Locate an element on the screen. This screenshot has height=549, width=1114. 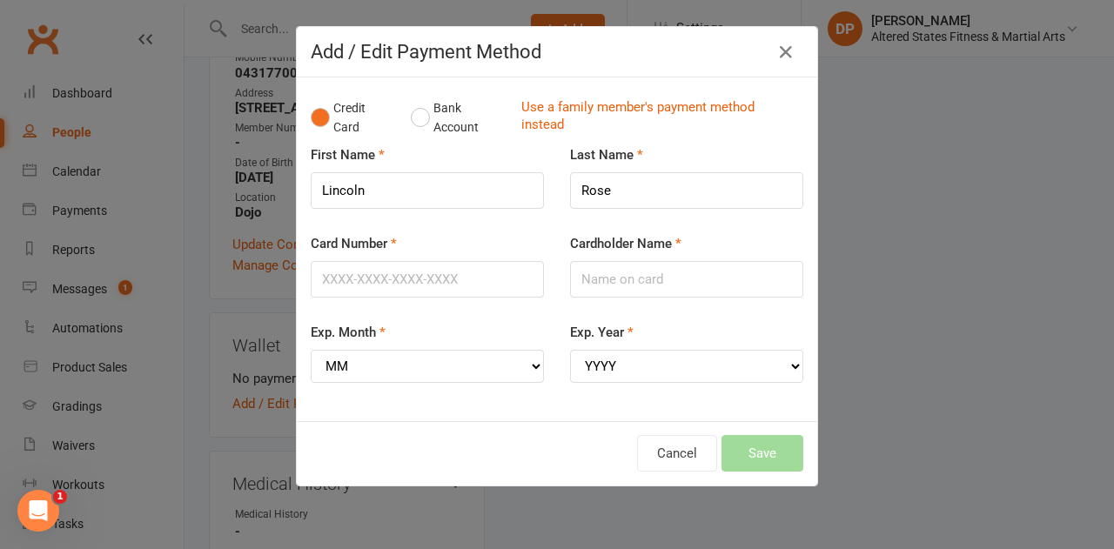
label: Last Name is located at coordinates (607, 155).